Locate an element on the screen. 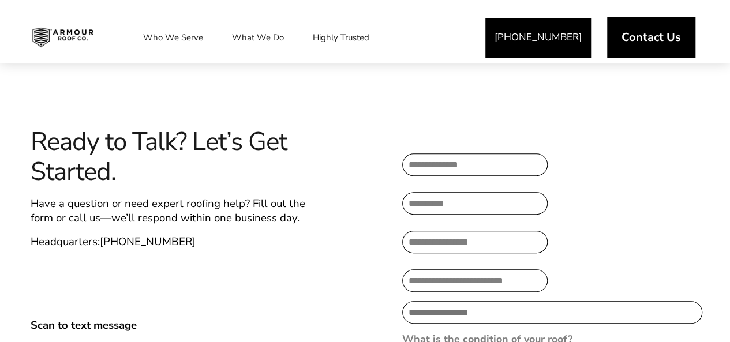  span: Scan to text message is located at coordinates (84, 325).